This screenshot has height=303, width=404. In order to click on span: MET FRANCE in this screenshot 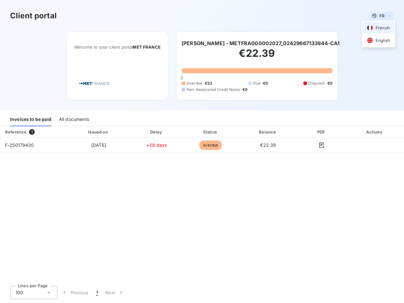, I will do `click(146, 47)`.